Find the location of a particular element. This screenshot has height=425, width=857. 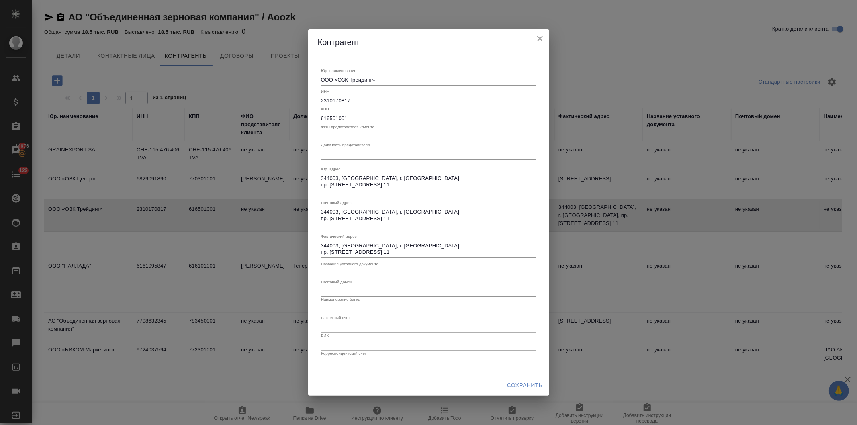

label: Почтовый домен is located at coordinates (336, 282).